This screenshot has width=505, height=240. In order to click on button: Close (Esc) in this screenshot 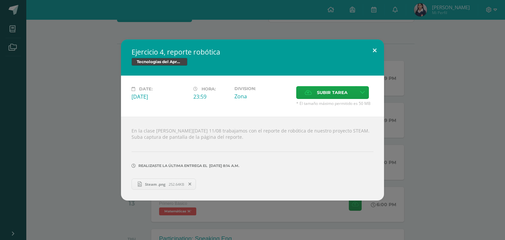, I will do `click(374, 51)`.